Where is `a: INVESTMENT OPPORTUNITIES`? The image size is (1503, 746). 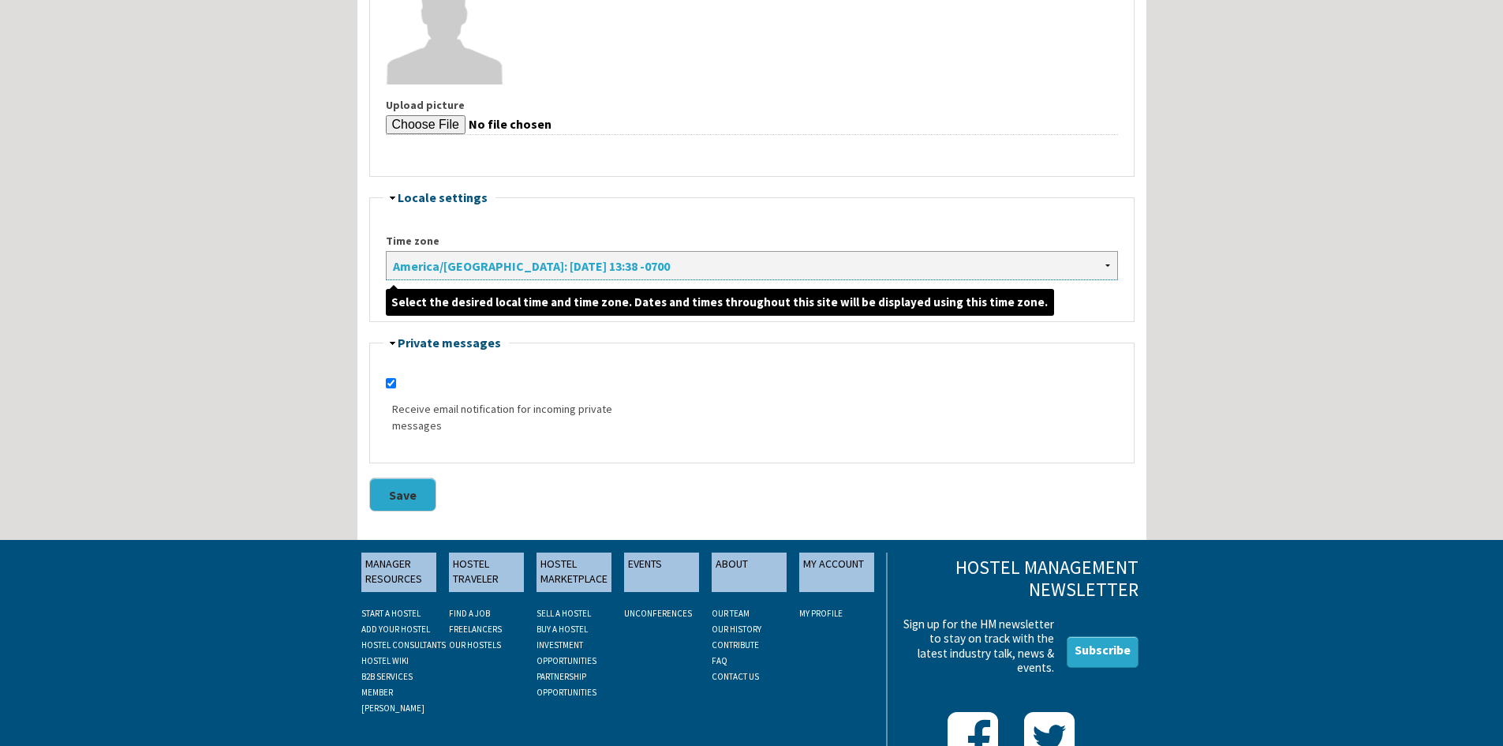 a: INVESTMENT OPPORTUNITIES is located at coordinates (567, 653).